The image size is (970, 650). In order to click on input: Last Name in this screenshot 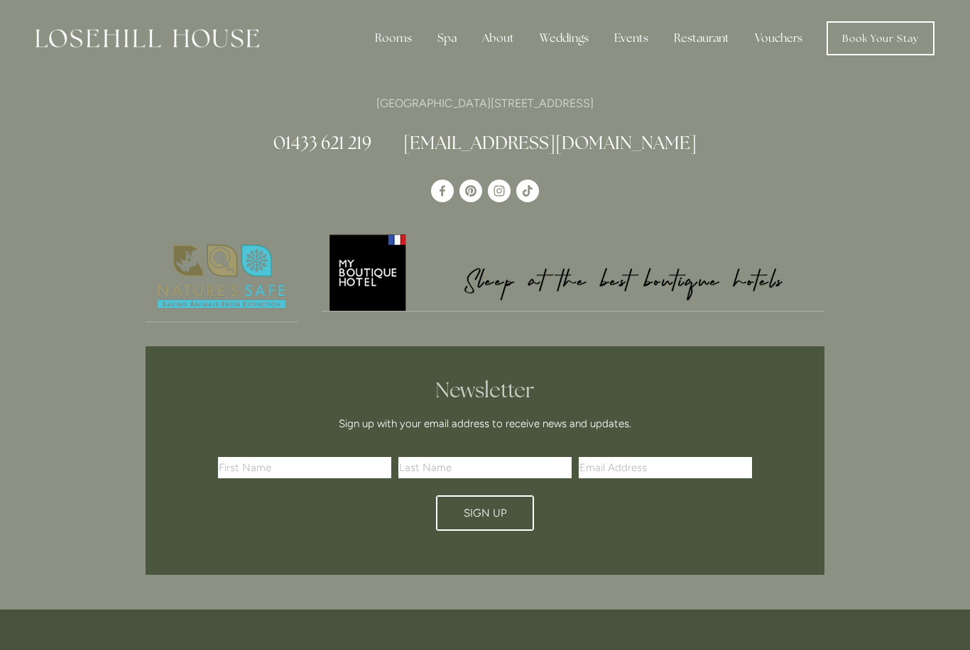, I will do `click(485, 468)`.